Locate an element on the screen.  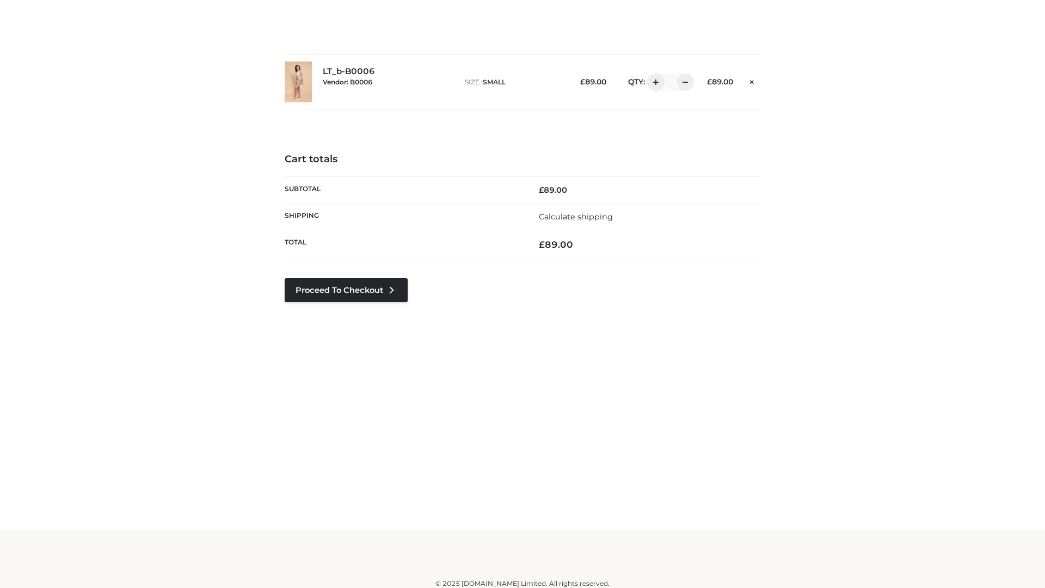
th: Total is located at coordinates (403, 244).